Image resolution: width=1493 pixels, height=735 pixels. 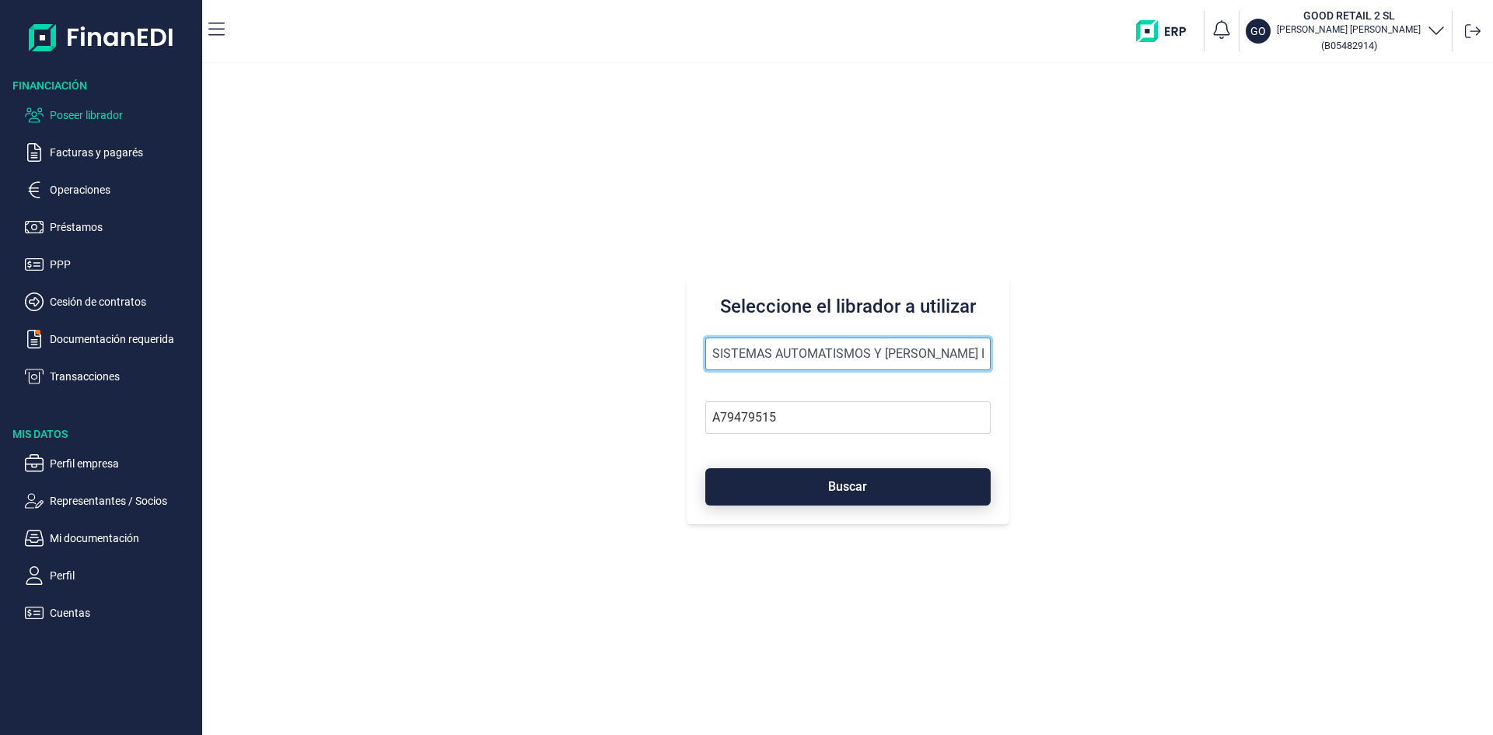 What do you see at coordinates (123, 538) in the screenshot?
I see `p: Mi documentación` at bounding box center [123, 538].